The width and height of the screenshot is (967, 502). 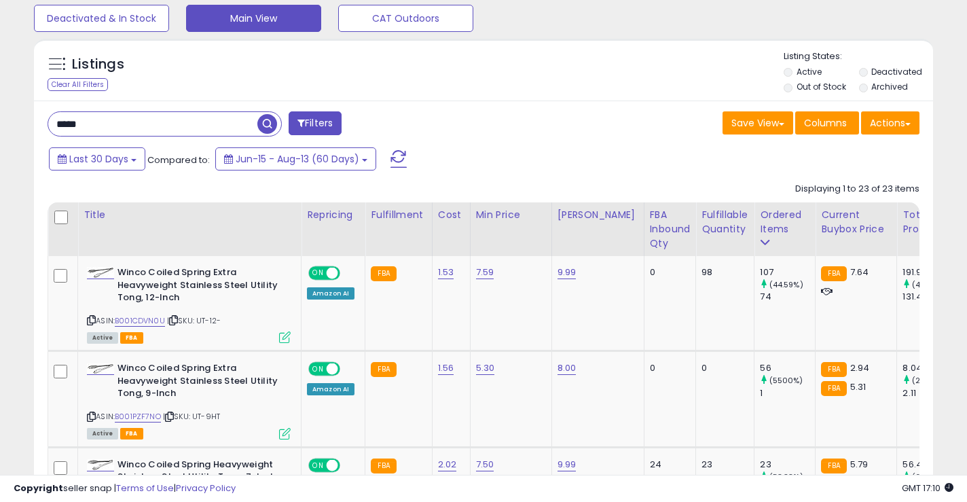 I want to click on a: 1.53, so click(x=446, y=272).